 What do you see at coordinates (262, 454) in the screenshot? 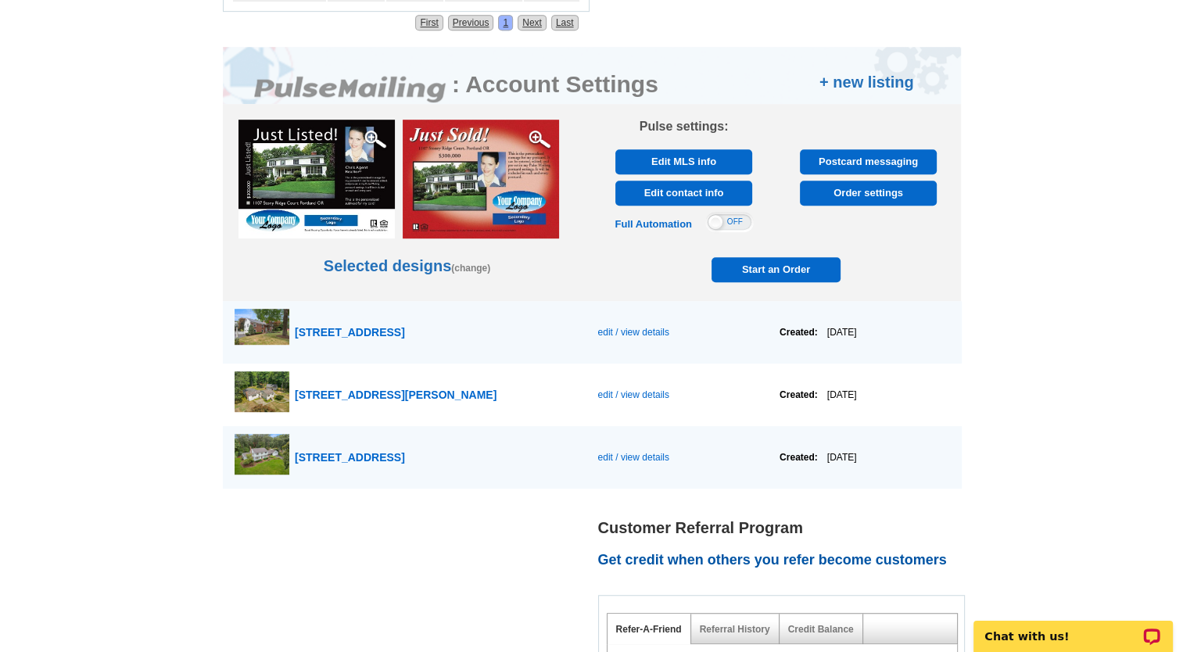
I see `img: thumb-68c3fa23f364a.jpg` at bounding box center [262, 454].